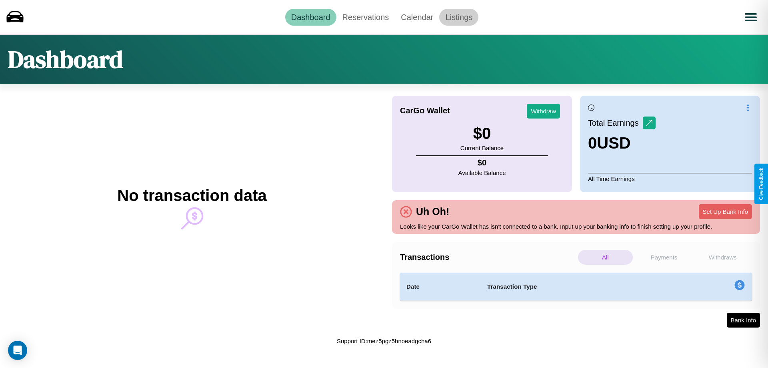 The width and height of the screenshot is (768, 368). What do you see at coordinates (482, 162) in the screenshot?
I see `h4: $ 0` at bounding box center [482, 162].